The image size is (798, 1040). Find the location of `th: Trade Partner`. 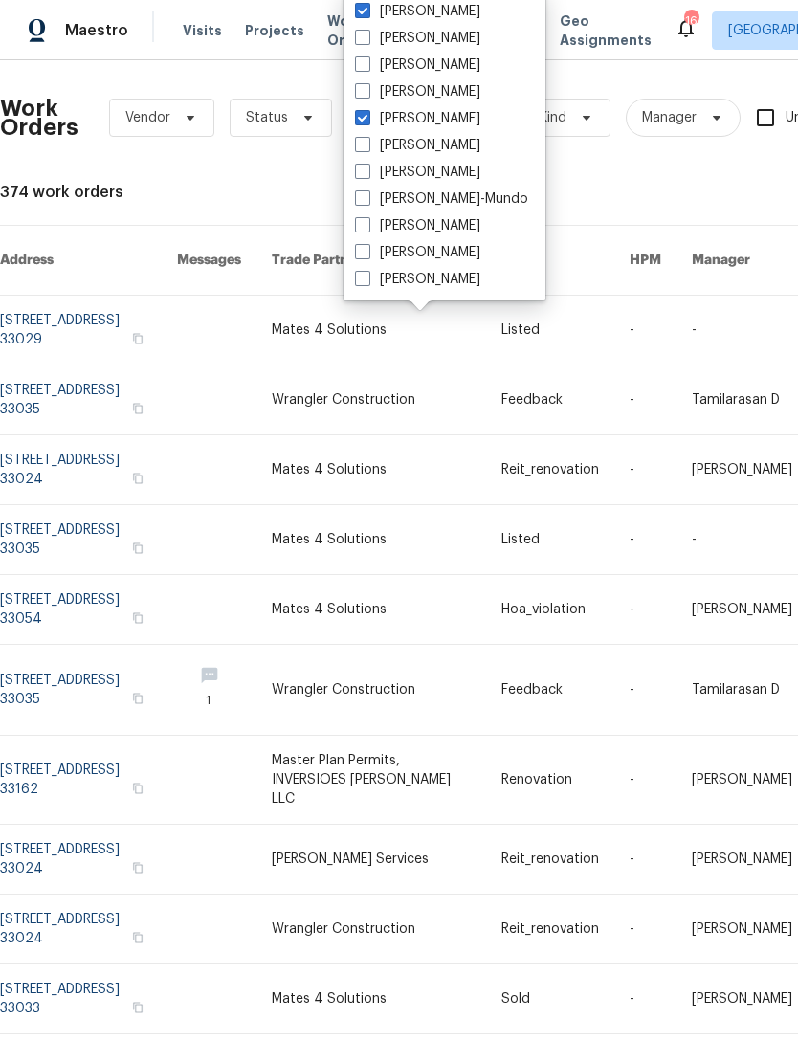

th: Trade Partner is located at coordinates (371, 260).